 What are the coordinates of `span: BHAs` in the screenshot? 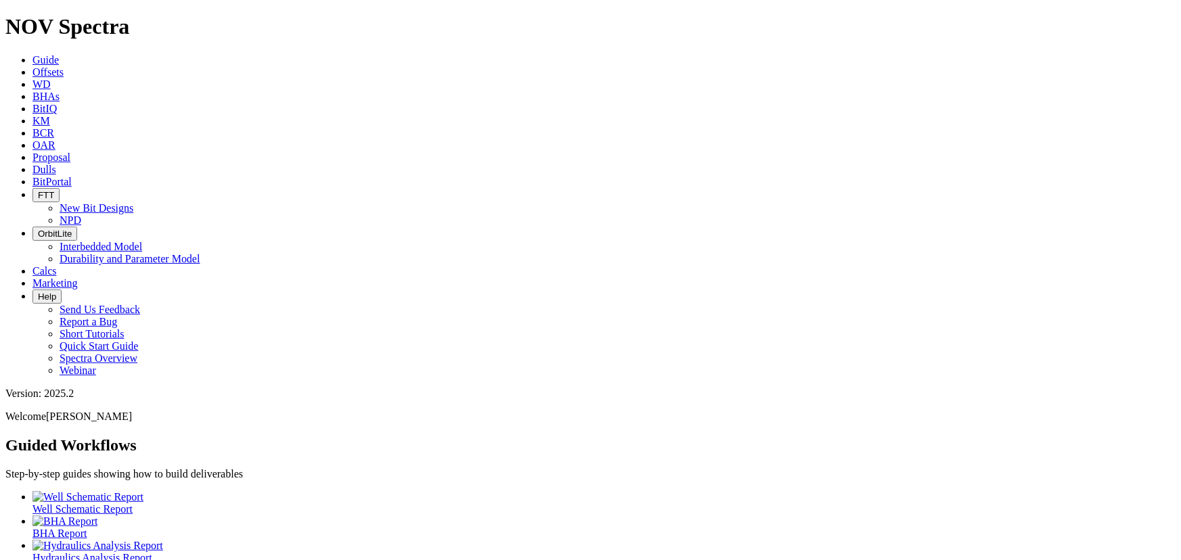 It's located at (46, 96).